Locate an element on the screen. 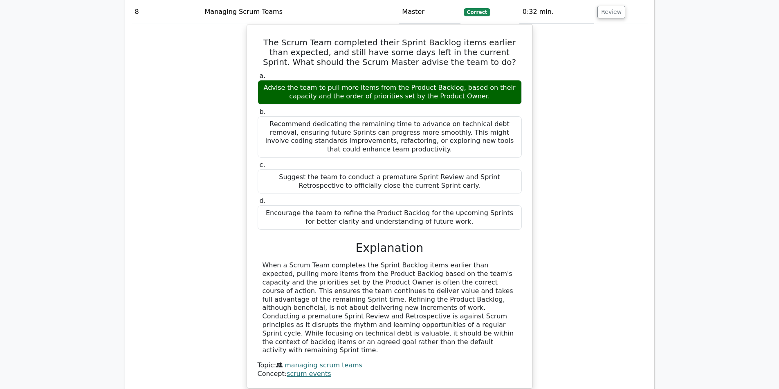 The image size is (779, 389). span: a. is located at coordinates (262, 76).